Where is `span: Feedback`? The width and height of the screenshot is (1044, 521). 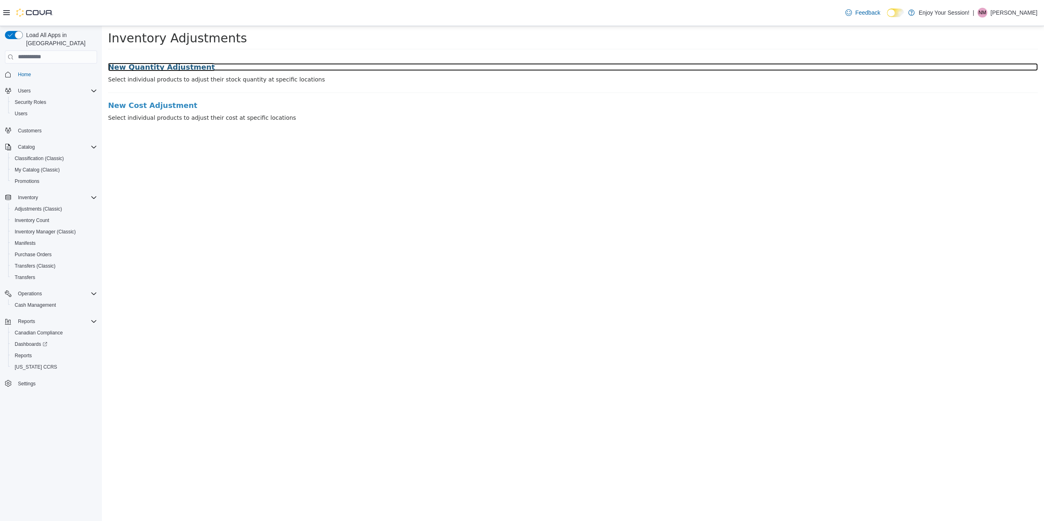 span: Feedback is located at coordinates (867, 13).